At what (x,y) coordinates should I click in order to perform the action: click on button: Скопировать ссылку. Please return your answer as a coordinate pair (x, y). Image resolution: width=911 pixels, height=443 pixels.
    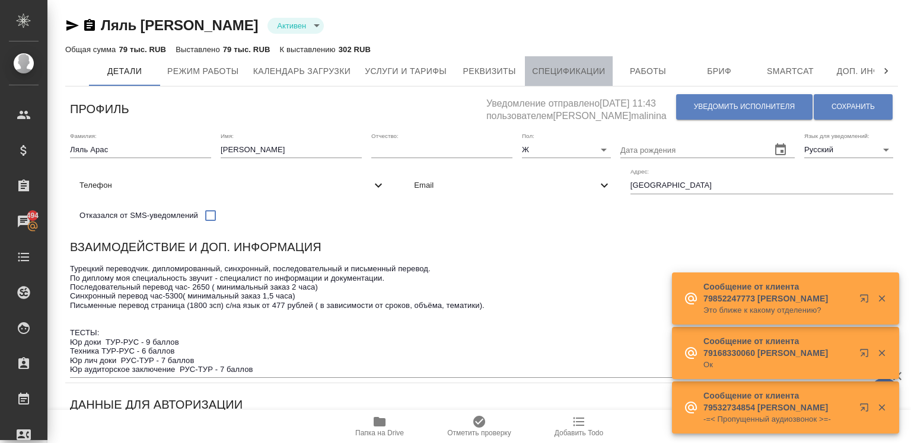
    Looking at the image, I should click on (90, 25).